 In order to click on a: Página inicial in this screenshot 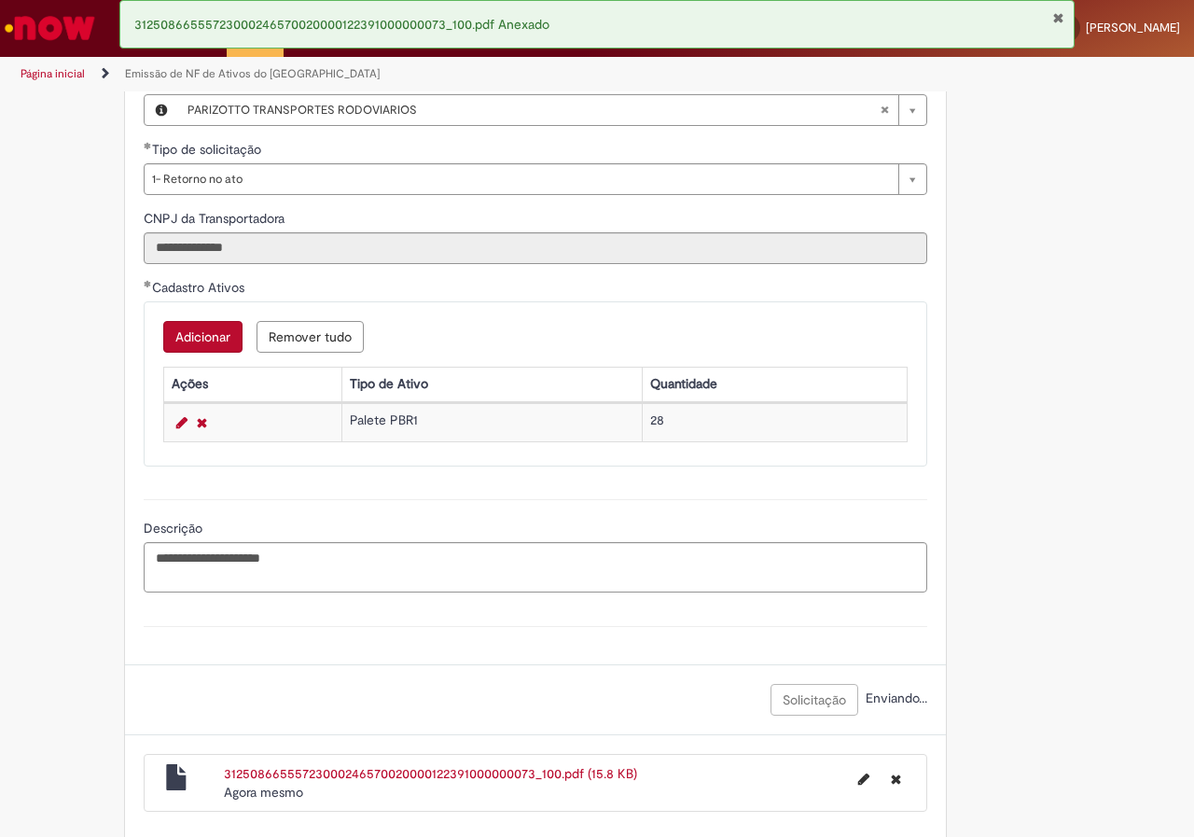, I will do `click(52, 74)`.